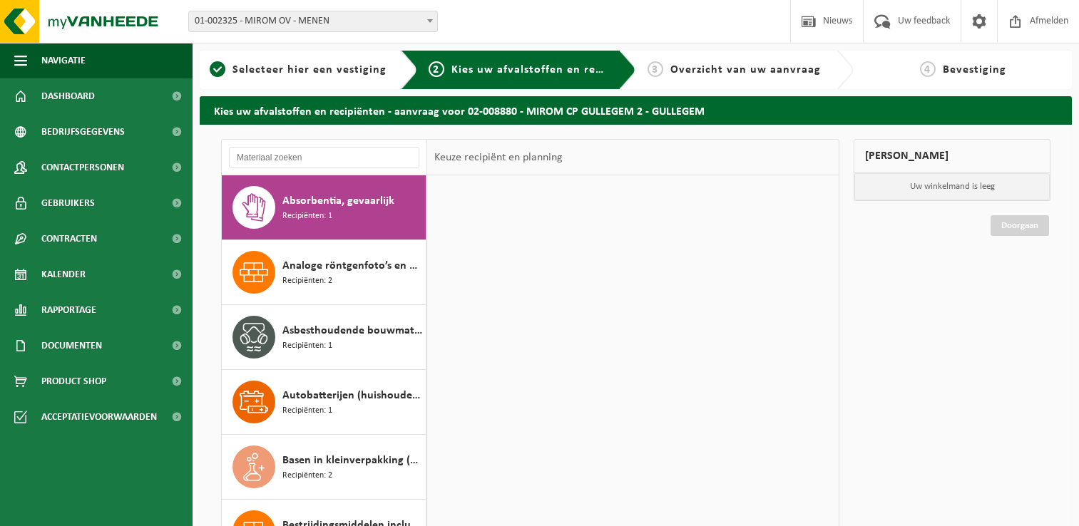 This screenshot has height=526, width=1079. What do you see at coordinates (217, 69) in the screenshot?
I see `span: 1` at bounding box center [217, 69].